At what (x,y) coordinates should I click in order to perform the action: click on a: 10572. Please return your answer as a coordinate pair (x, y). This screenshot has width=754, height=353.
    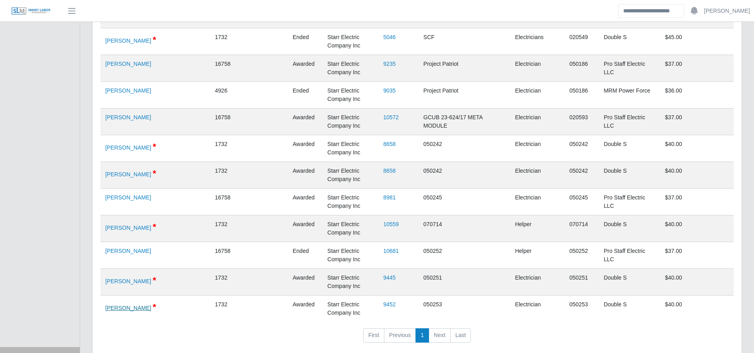
    Looking at the image, I should click on (391, 117).